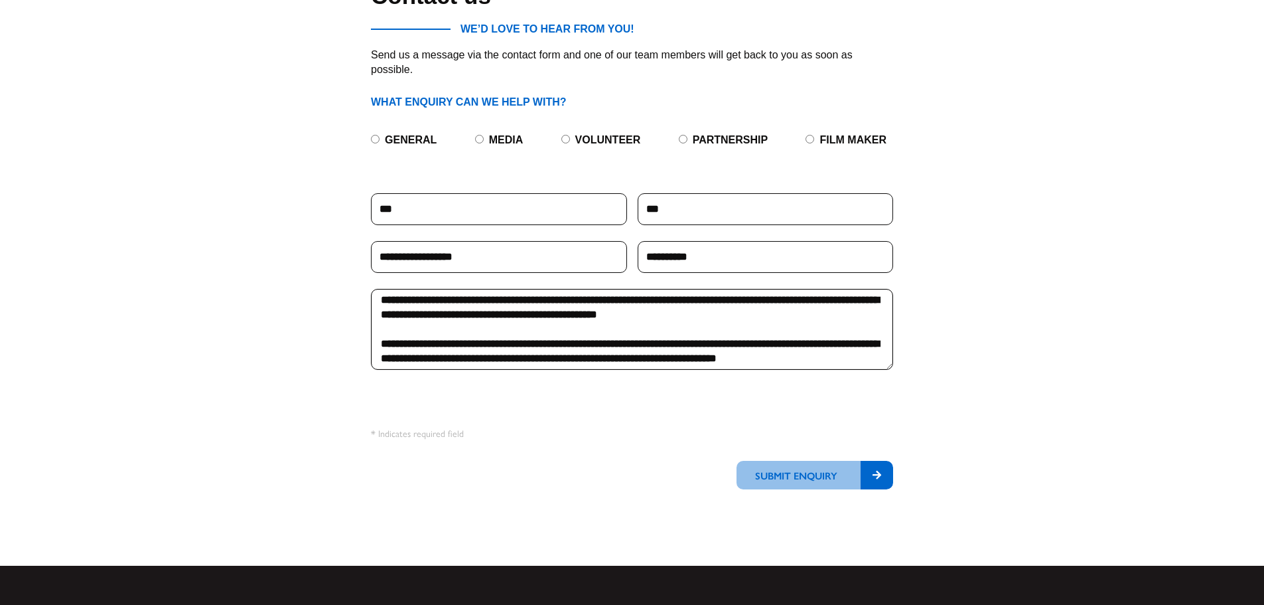 The height and width of the screenshot is (605, 1264). I want to click on span: WE’D LOVE TO HEAR FROM YOU!, so click(548, 29).